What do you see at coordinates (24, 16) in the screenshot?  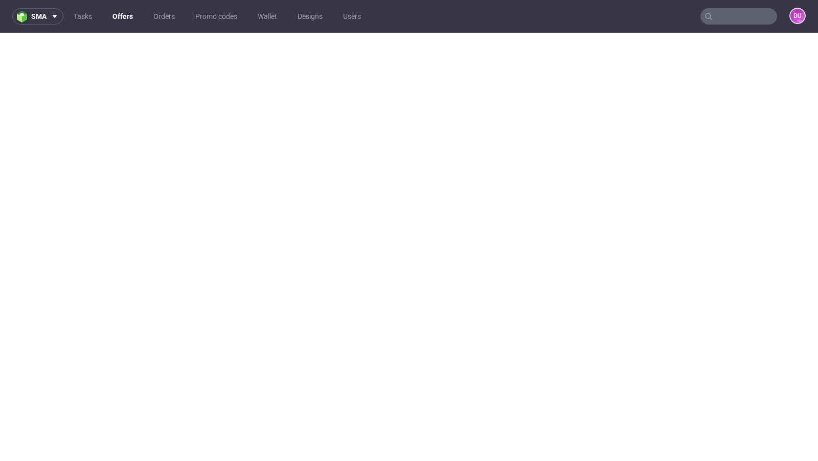 I see `img: logo` at bounding box center [24, 16].